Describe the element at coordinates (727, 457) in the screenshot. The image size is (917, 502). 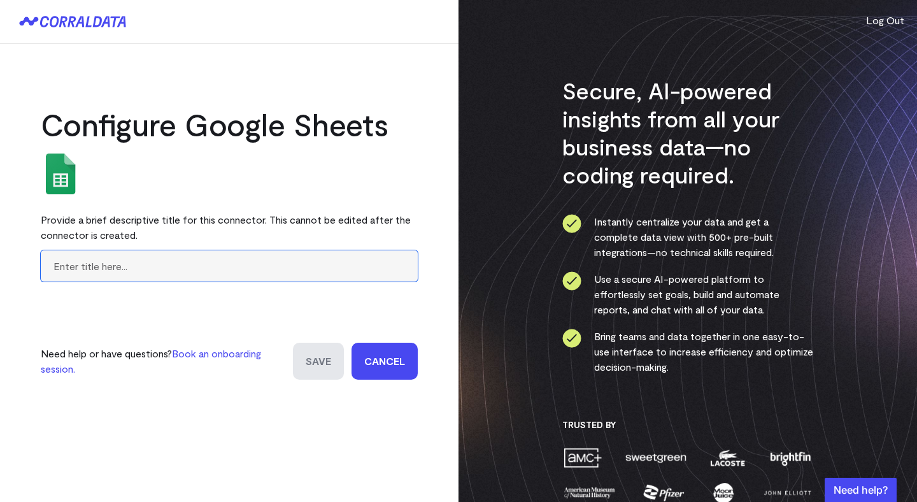
I see `img: lacoste-7a6b0538.png` at that location.